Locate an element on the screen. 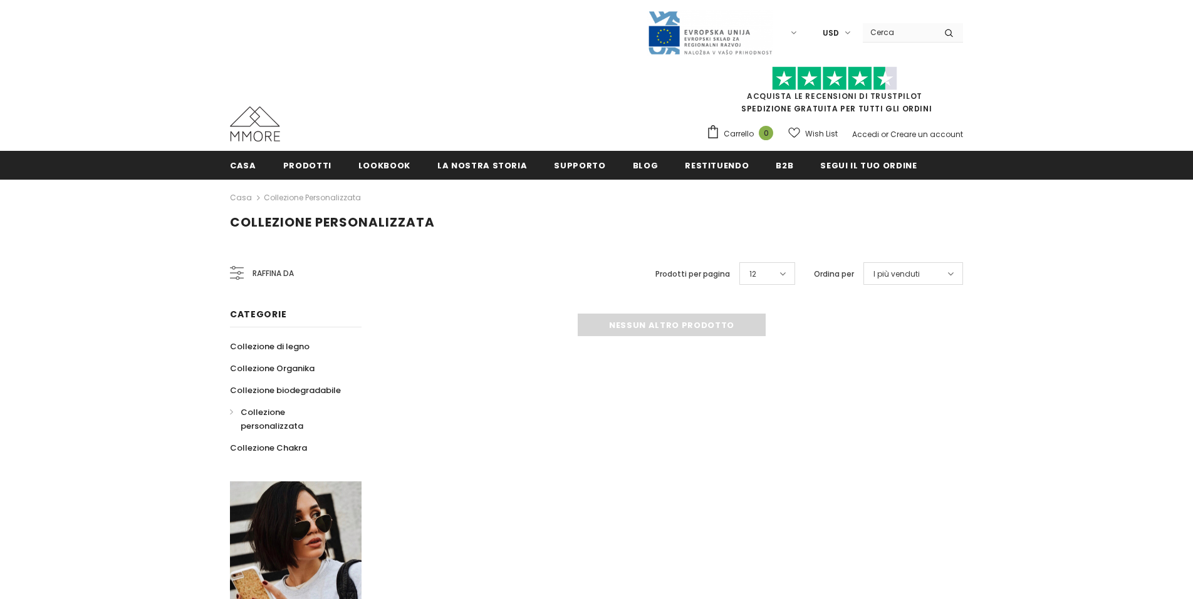 The height and width of the screenshot is (599, 1193). span: USD is located at coordinates (831, 33).